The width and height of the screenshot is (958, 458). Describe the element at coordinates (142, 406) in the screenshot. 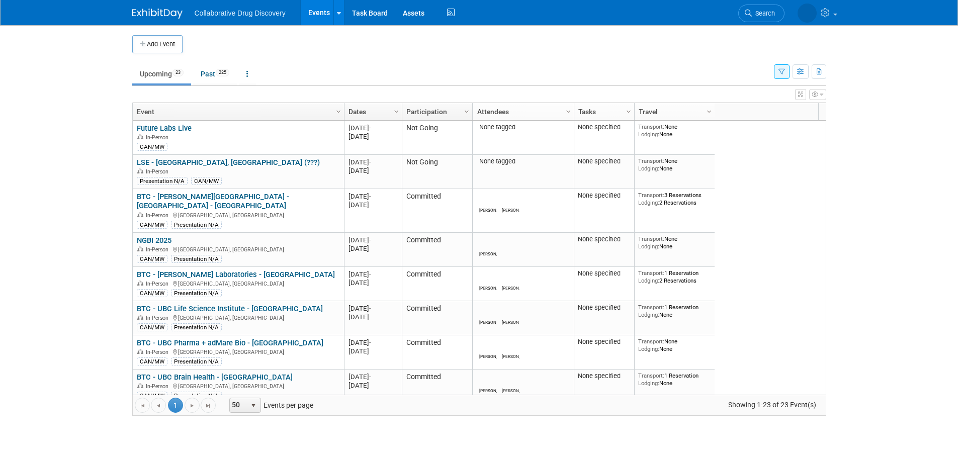

I see `span: Go to the first page` at that location.